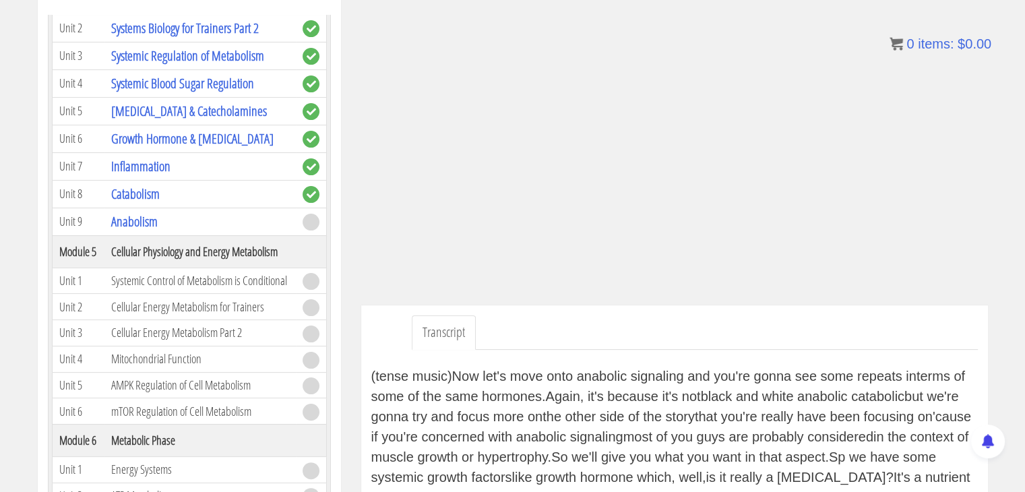 The image size is (1025, 492). I want to click on span: items:, so click(935, 44).